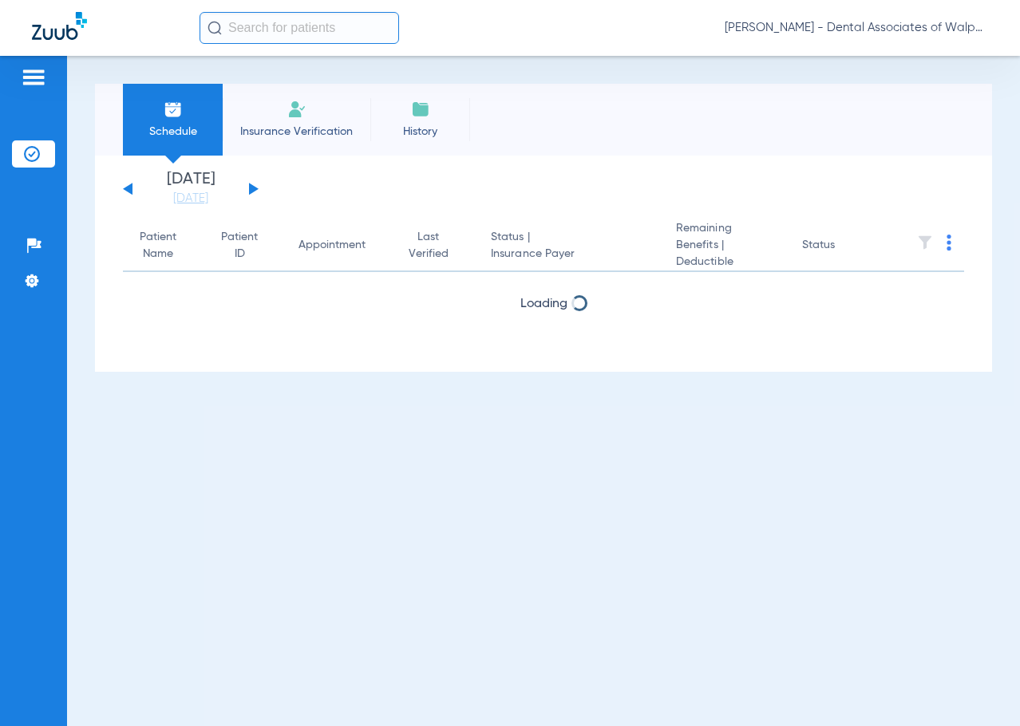 This screenshot has width=1020, height=726. I want to click on img: group-dot-blue.svg, so click(949, 243).